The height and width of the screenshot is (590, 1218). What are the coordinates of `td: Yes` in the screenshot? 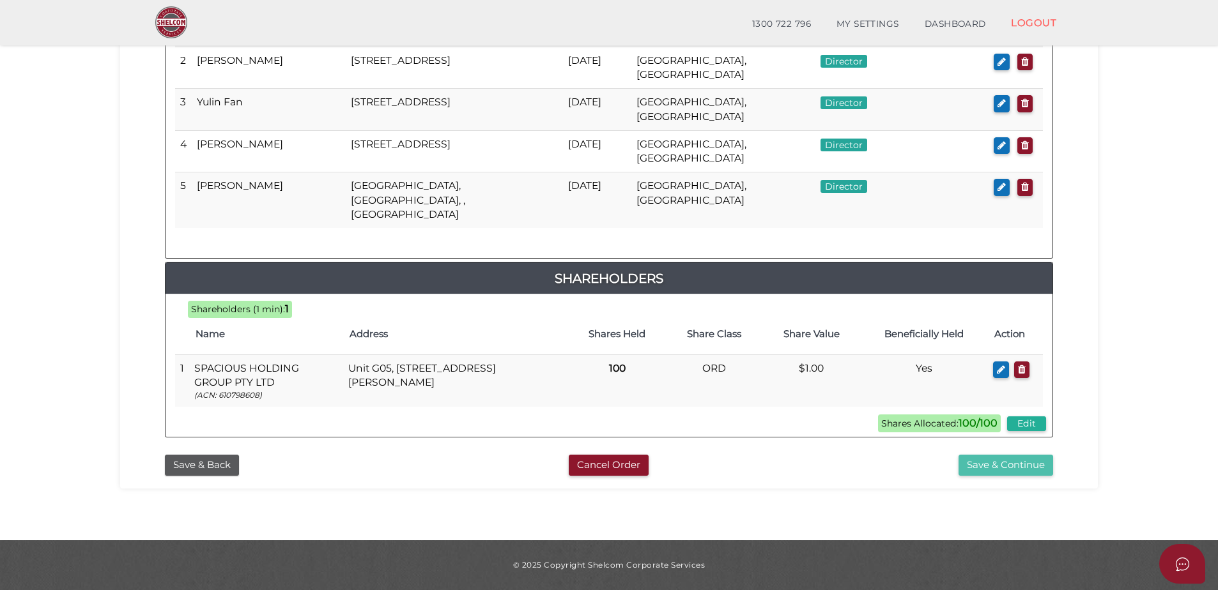 It's located at (923, 381).